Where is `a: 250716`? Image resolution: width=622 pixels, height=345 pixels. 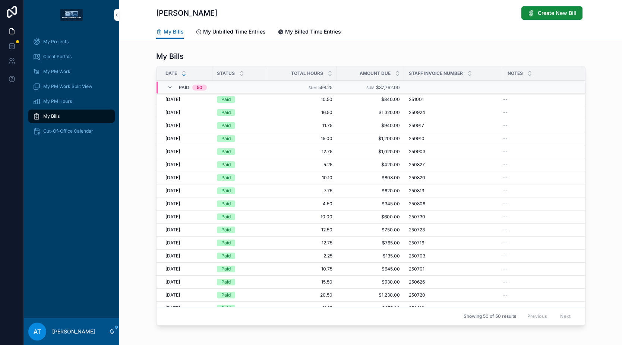 a: 250716 is located at coordinates (454, 243).